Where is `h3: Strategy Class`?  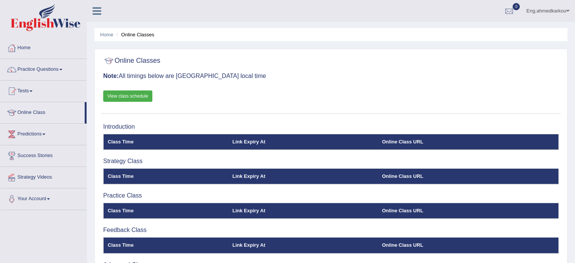 h3: Strategy Class is located at coordinates (331, 161).